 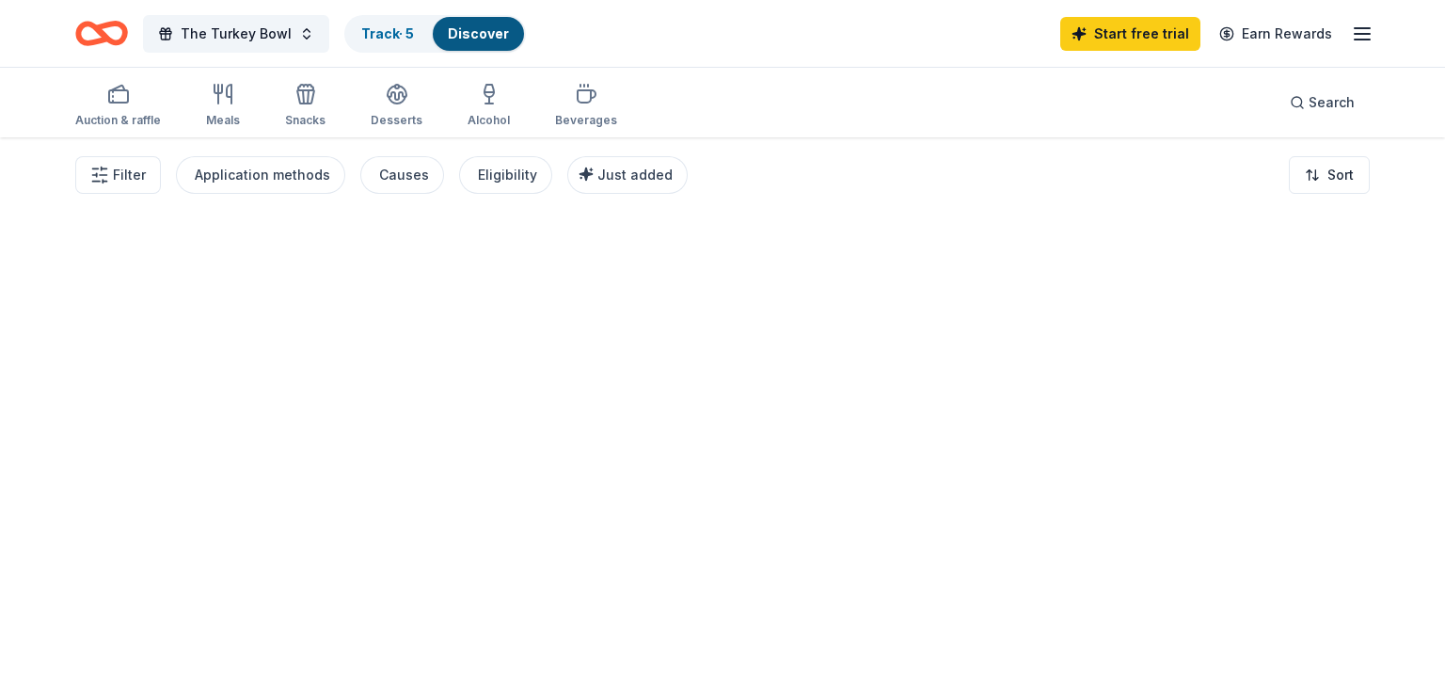 What do you see at coordinates (478, 33) in the screenshot?
I see `a: Discover` at bounding box center [478, 33].